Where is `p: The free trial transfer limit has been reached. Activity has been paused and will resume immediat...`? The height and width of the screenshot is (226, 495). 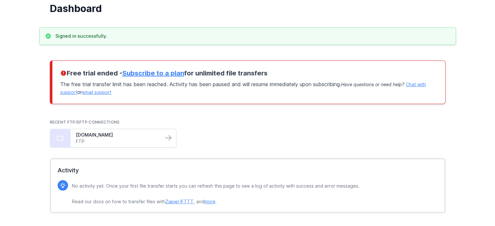
p: The free trial transfer limit has been reached. Activity has been paused and will resume immediat... is located at coordinates (249, 87).